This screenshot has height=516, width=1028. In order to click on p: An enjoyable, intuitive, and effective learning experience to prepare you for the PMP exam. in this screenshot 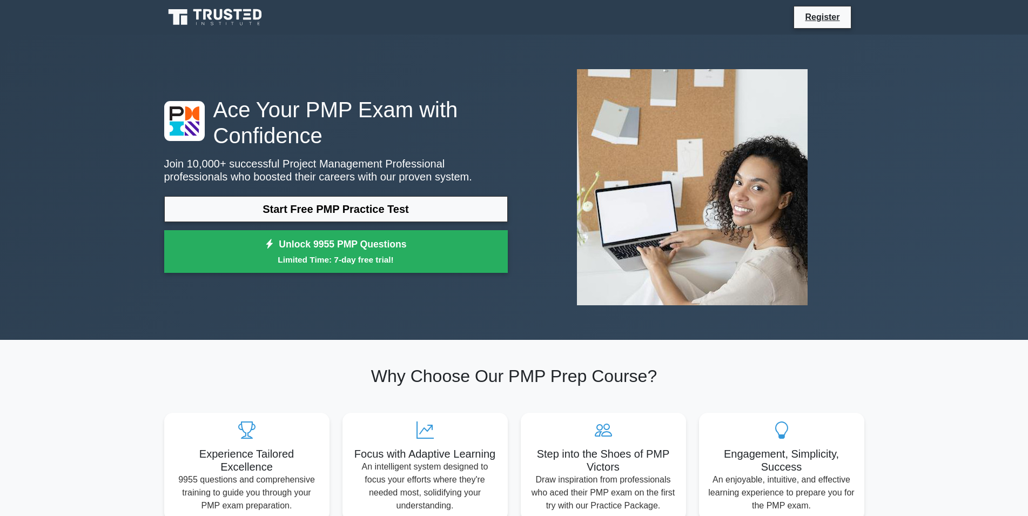, I will do `click(781, 492)`.